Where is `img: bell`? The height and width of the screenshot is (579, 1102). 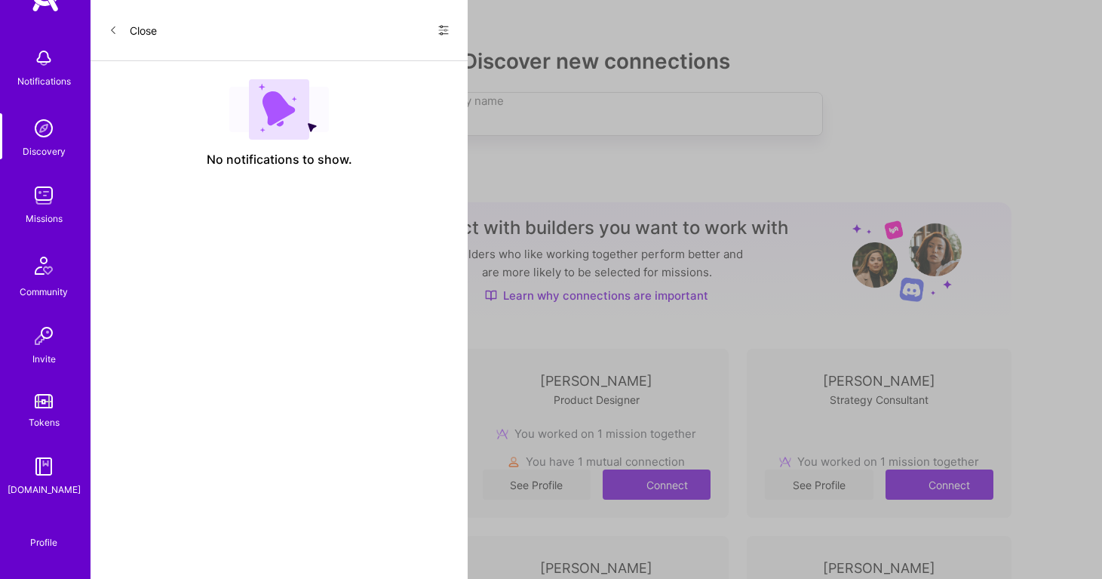 img: bell is located at coordinates (44, 58).